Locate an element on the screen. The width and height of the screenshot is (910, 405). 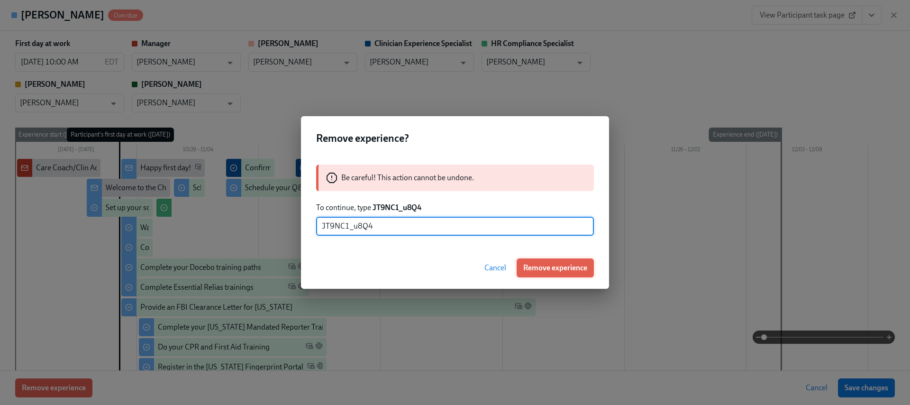
strong: JT9NC1_u8Q4 is located at coordinates (397, 207).